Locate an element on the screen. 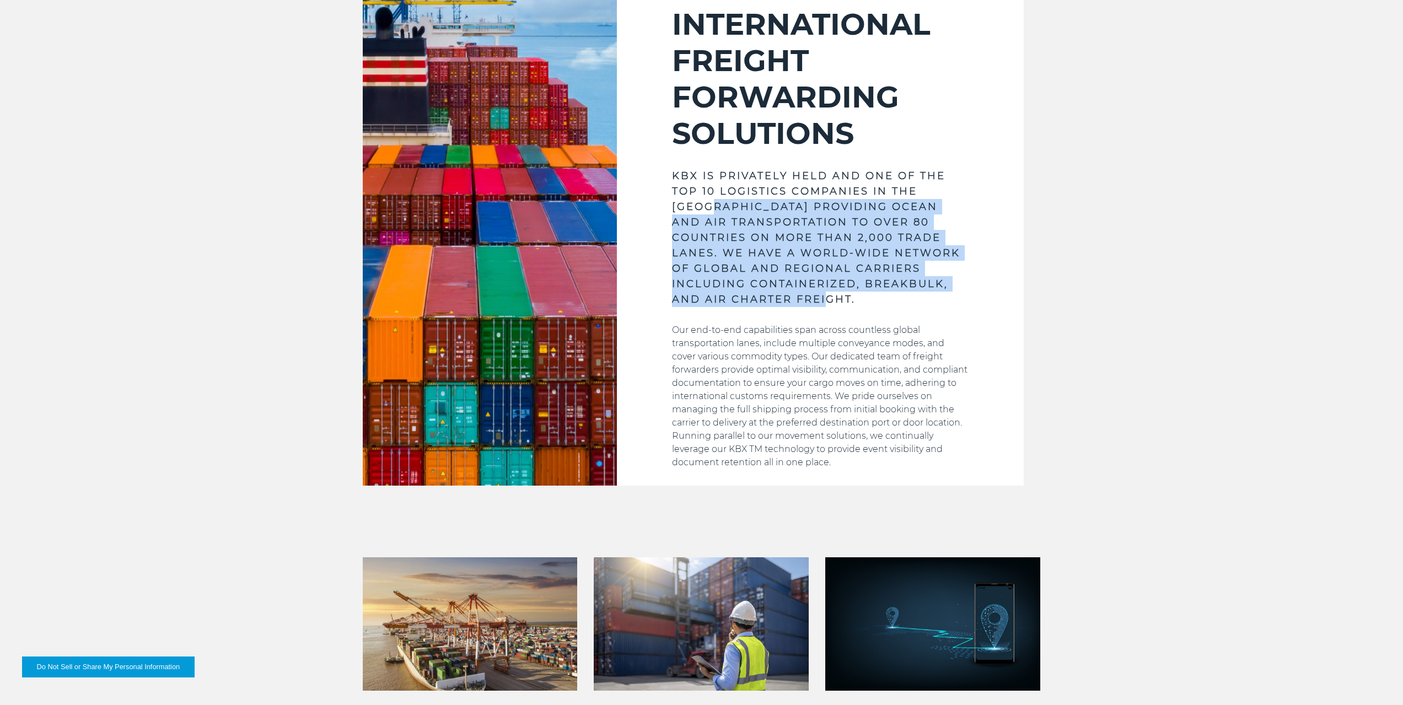  img: KBX International is located at coordinates (470, 624).